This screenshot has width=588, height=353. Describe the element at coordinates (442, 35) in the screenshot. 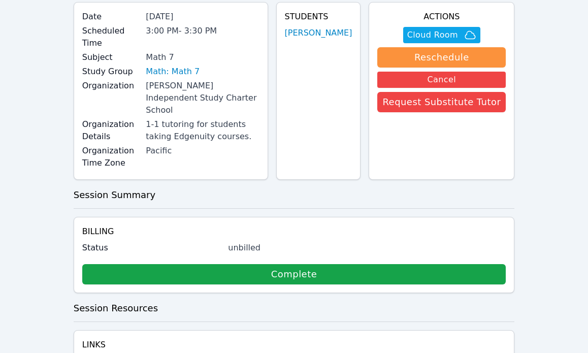

I see `button: Cloud Room` at that location.